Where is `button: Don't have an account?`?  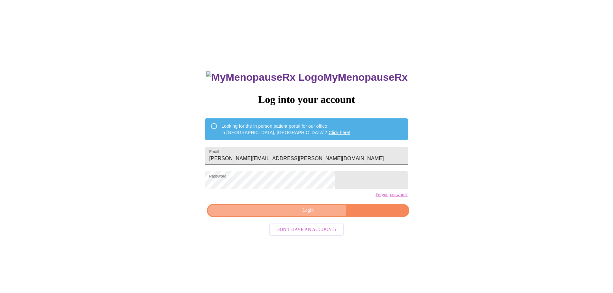 button: Don't have an account? is located at coordinates (306, 230).